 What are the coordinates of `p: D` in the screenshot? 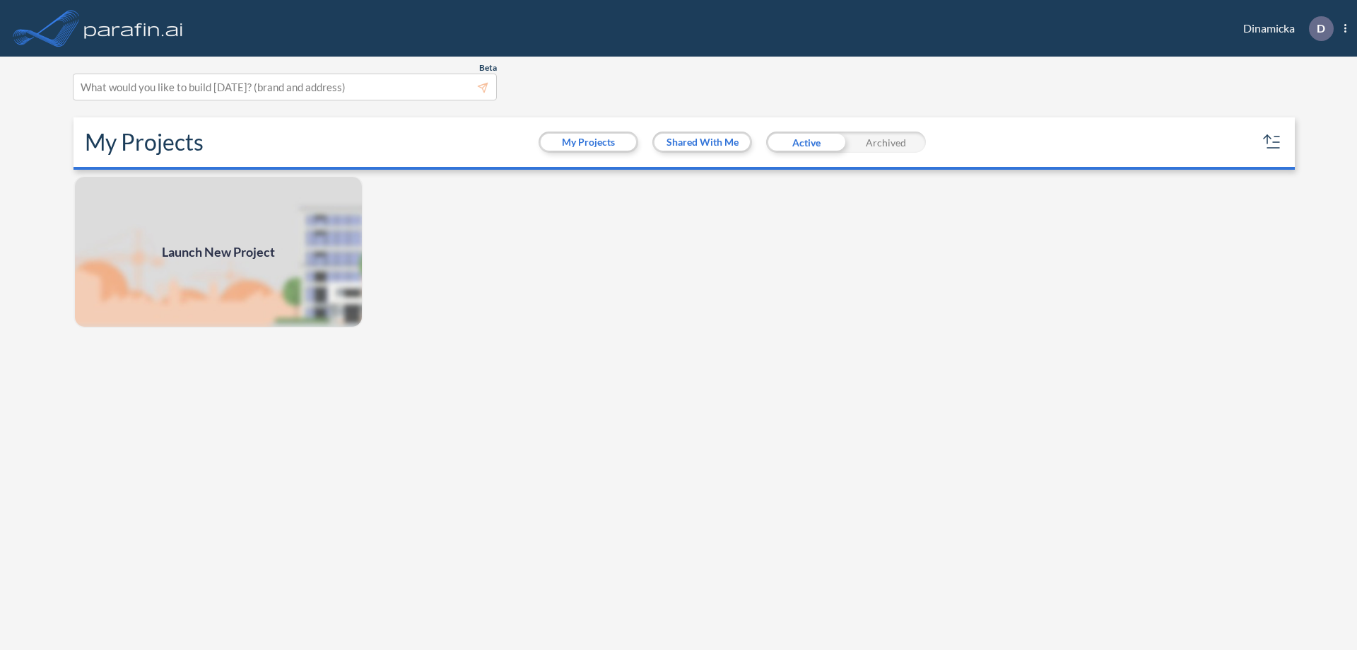 It's located at (1321, 28).